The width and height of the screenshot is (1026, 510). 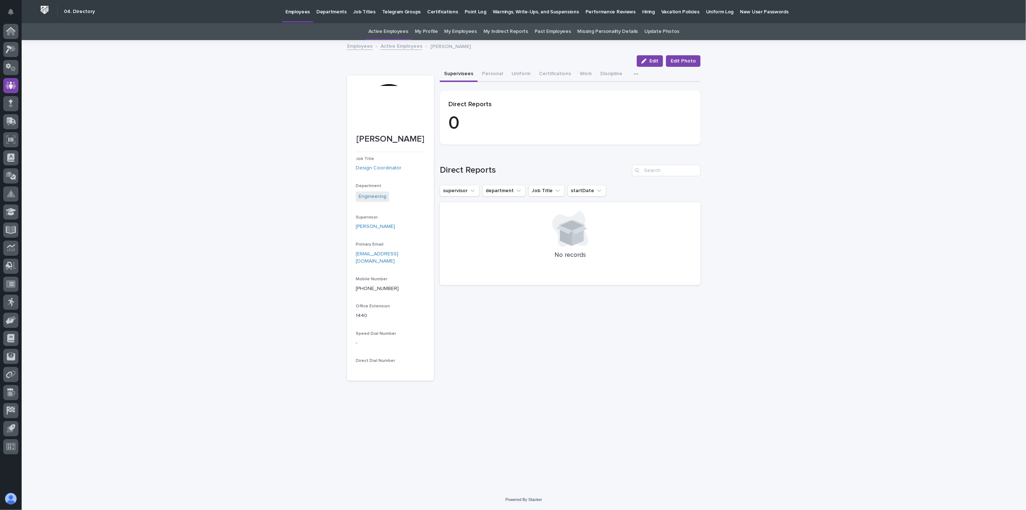 I want to click on button: Notifications, so click(x=11, y=12).